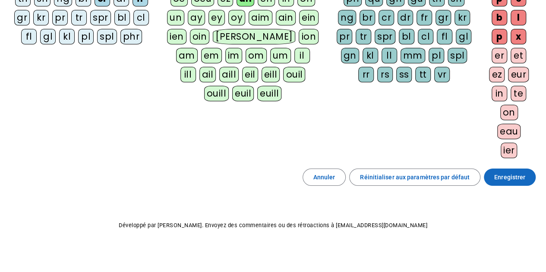 The width and height of the screenshot is (546, 272). What do you see at coordinates (415, 177) in the screenshot?
I see `span: Réinitialiser aux paramètres par défaut` at bounding box center [415, 177].